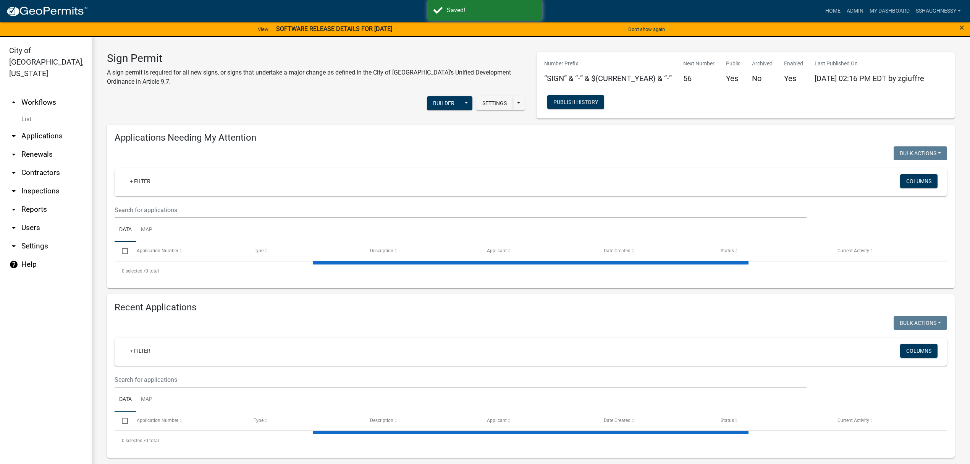 Image resolution: width=970 pixels, height=464 pixels. I want to click on i: help, so click(14, 264).